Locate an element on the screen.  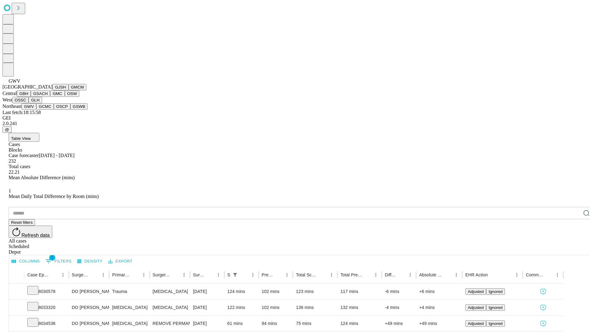
div: +4 mins is located at coordinates (439, 307).